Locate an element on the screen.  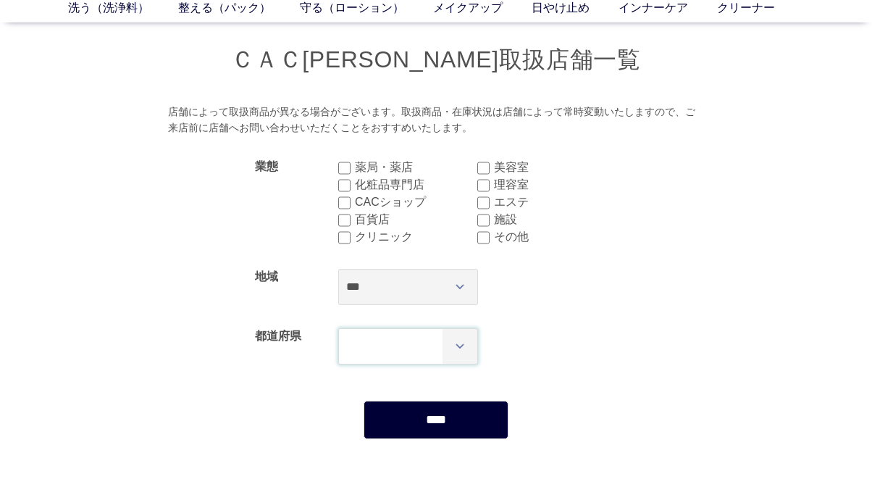
label: クリニック is located at coordinates (416, 237).